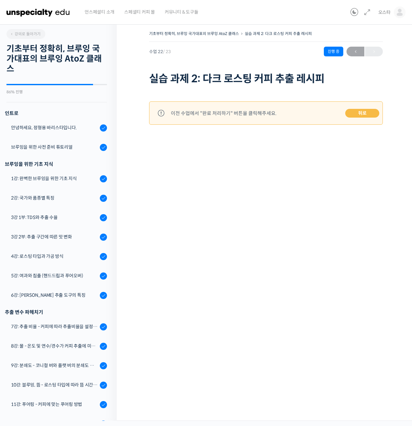 This screenshot has width=412, height=426. What do you see at coordinates (25, 34) in the screenshot?
I see `span: 강의로 돌아가기` at bounding box center [25, 34].